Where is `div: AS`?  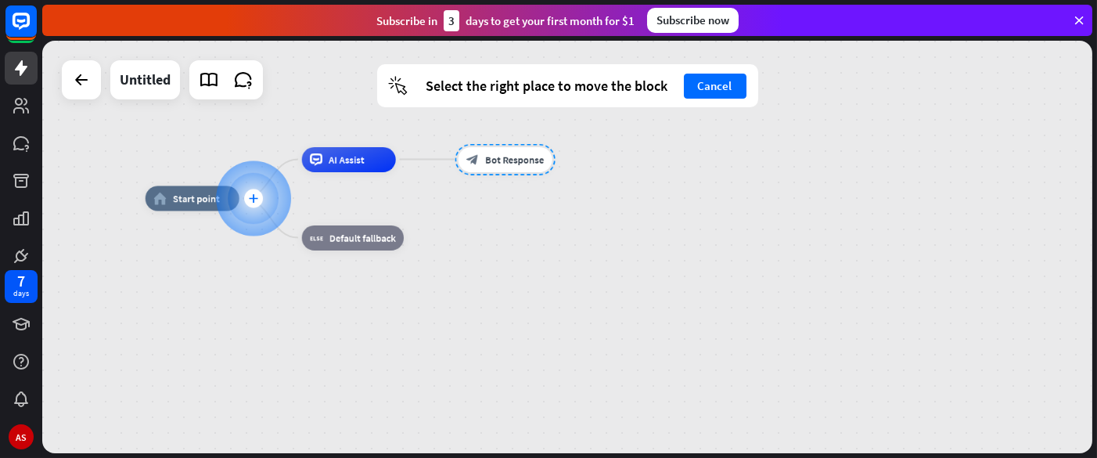
div: AS is located at coordinates (21, 437).